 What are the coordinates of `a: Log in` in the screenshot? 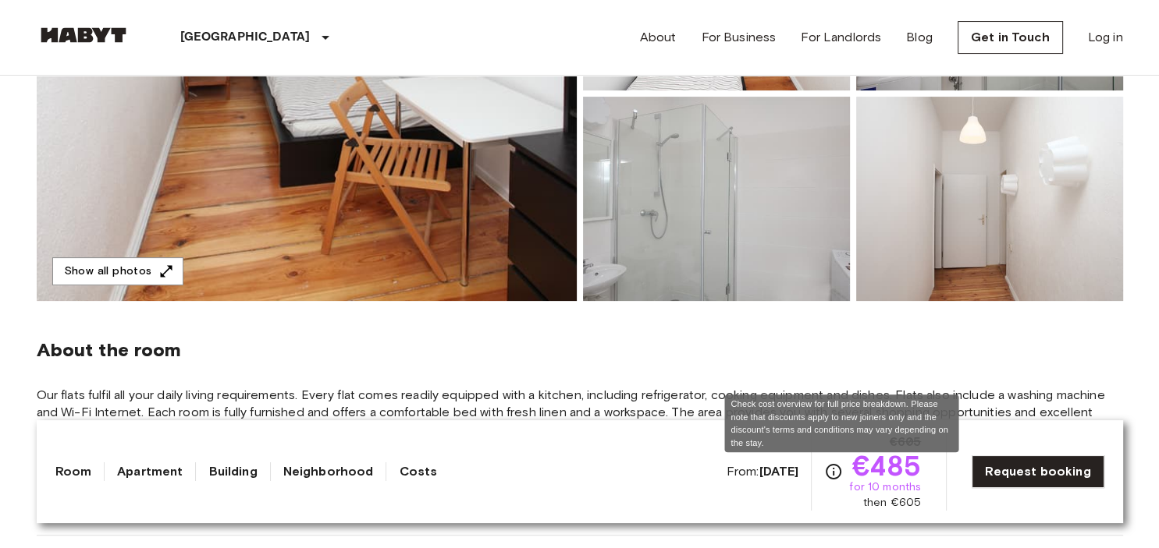 It's located at (1105, 37).